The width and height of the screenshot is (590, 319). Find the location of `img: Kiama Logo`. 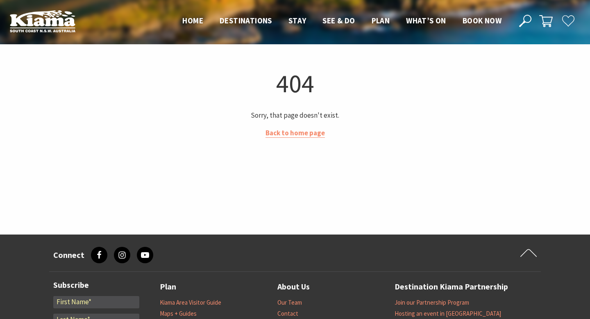

img: Kiama Logo is located at coordinates (43, 21).